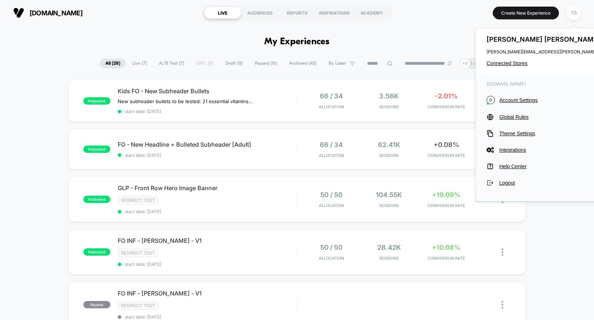 The image size is (594, 320). I want to click on span: Live ( 7 ), so click(140, 63).